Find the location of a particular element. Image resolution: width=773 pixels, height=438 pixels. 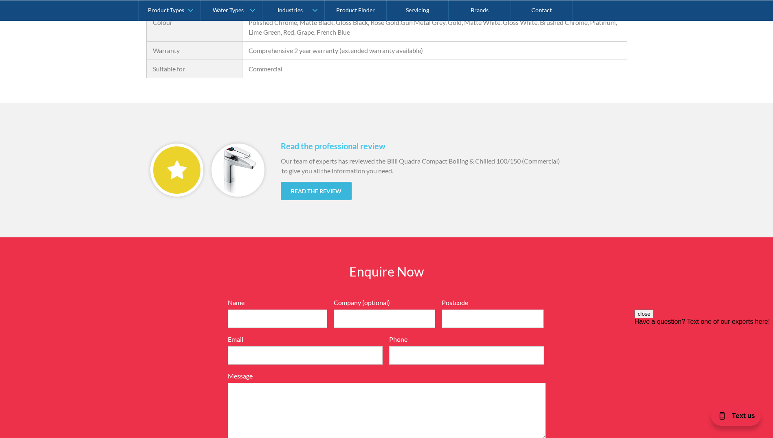

div: Industries is located at coordinates (290, 10).